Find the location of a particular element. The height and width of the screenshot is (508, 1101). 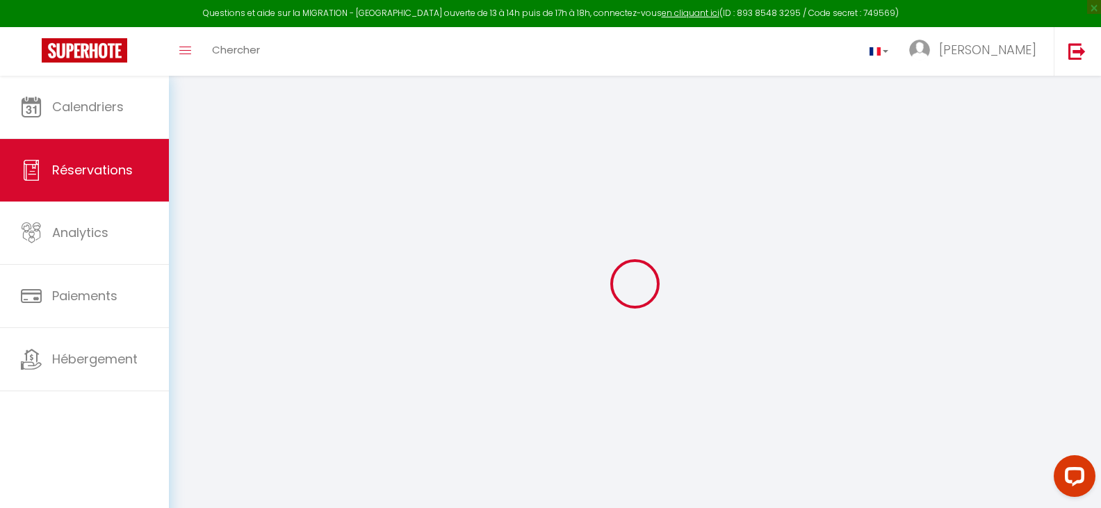

button: Open LiveChat chat widget is located at coordinates (32, 26).